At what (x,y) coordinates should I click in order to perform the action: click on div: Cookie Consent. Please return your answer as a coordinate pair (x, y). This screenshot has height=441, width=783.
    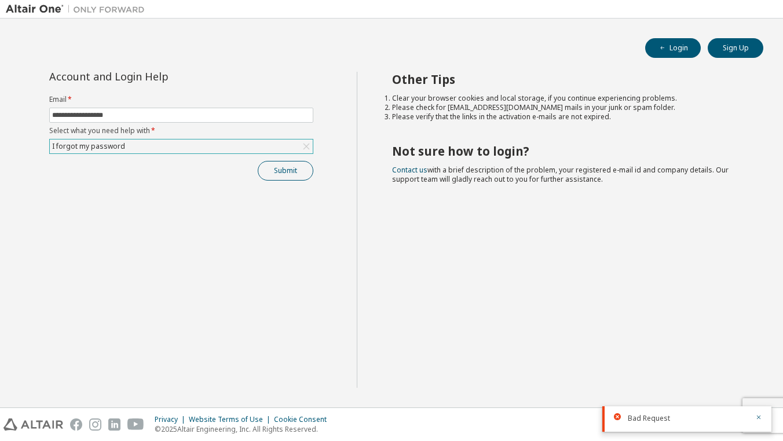
    Looking at the image, I should click on (303, 420).